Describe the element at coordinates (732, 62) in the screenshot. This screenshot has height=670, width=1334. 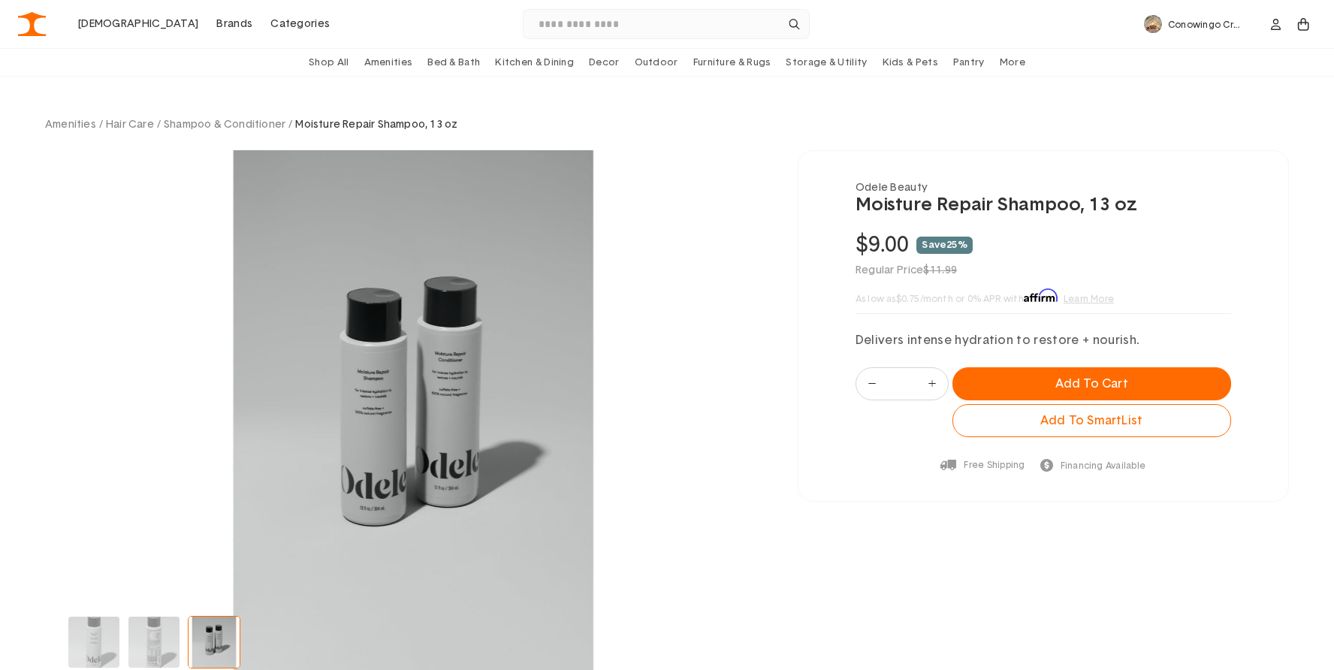
I see `a: Furniture & Rugs` at that location.